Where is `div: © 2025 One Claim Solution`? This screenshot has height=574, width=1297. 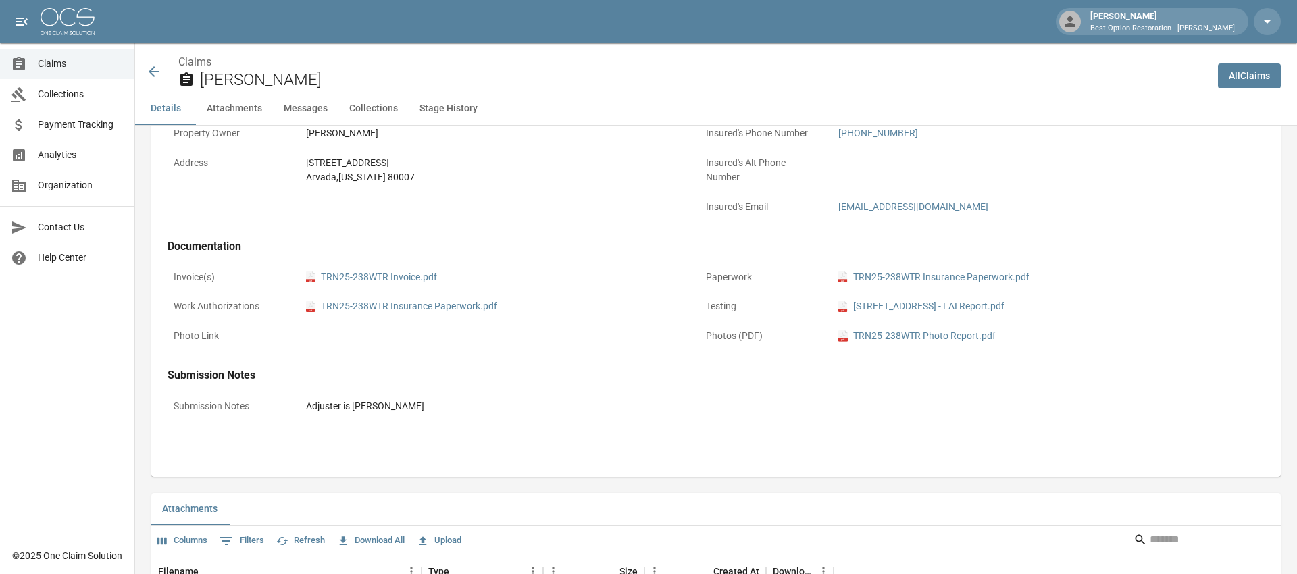 div: © 2025 One Claim Solution is located at coordinates (67, 556).